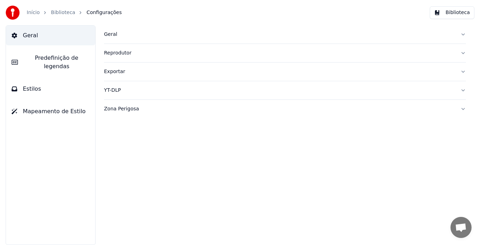 The image size is (480, 245). I want to click on button: Biblioteca, so click(452, 13).